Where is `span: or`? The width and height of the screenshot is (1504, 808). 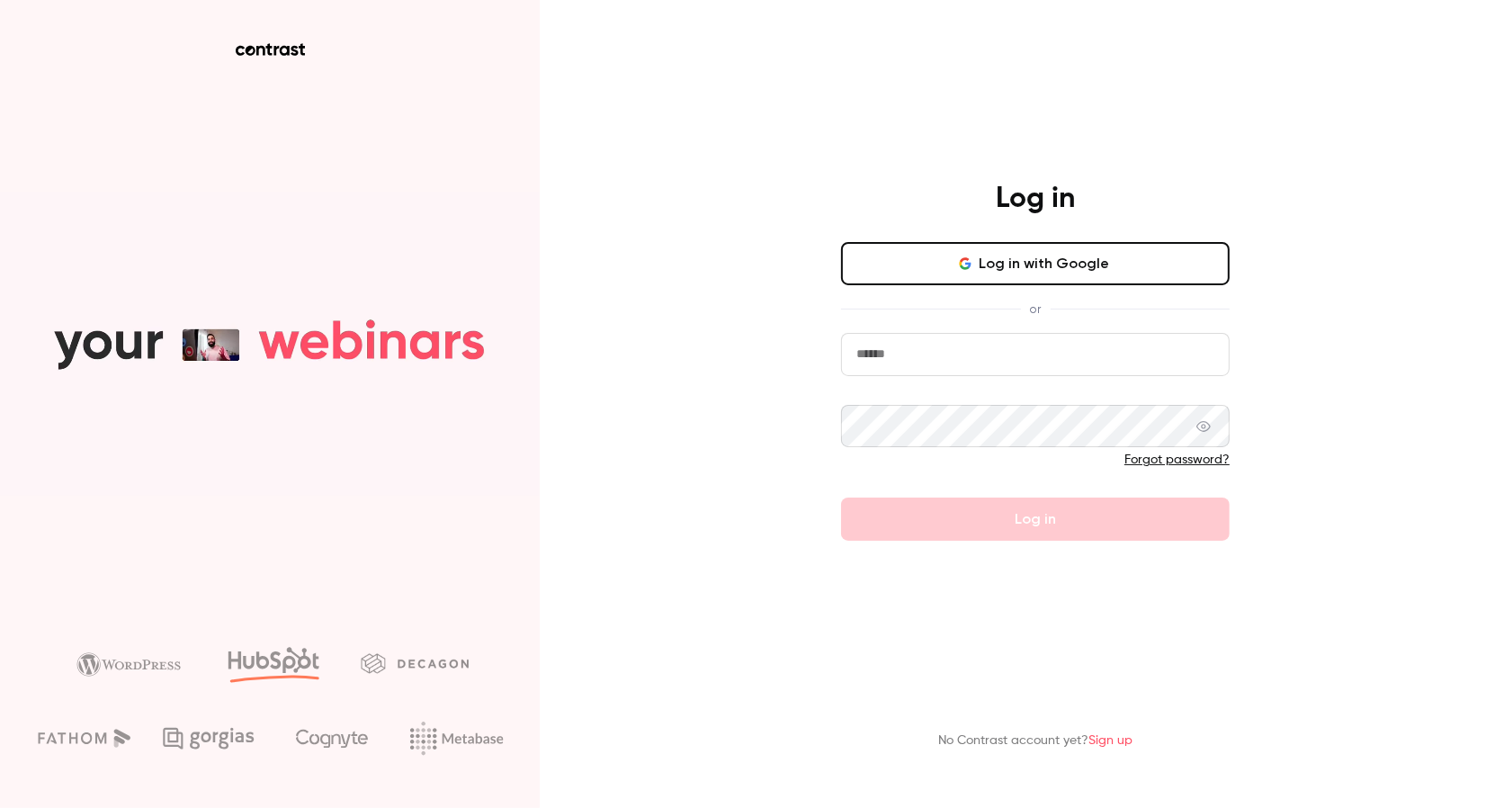
span: or is located at coordinates (1035, 308).